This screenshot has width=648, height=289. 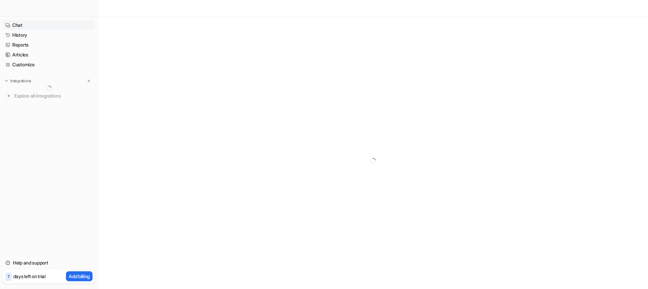 What do you see at coordinates (18, 81) in the screenshot?
I see `button: Integrations` at bounding box center [18, 81].